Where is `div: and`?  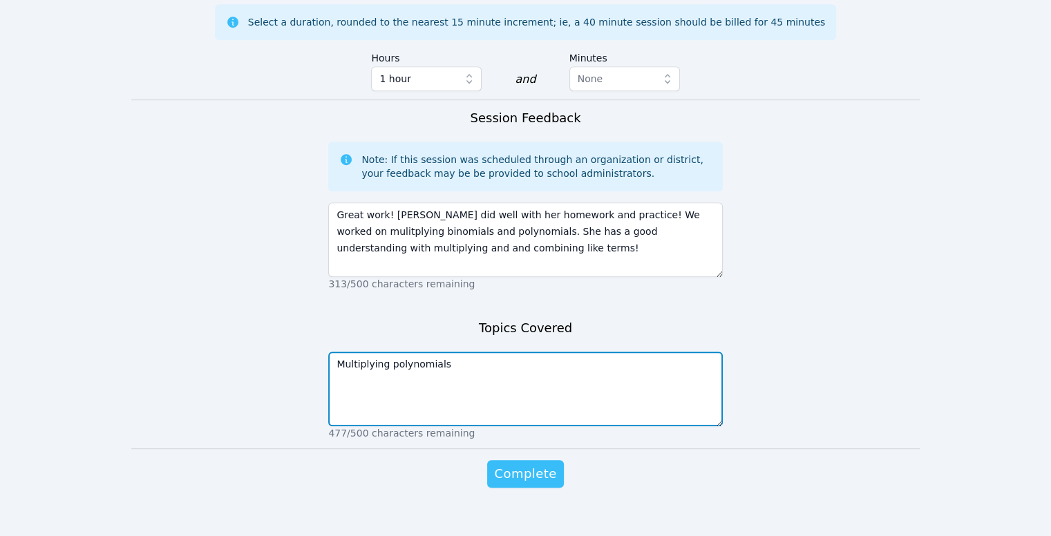 div: and is located at coordinates (525, 79).